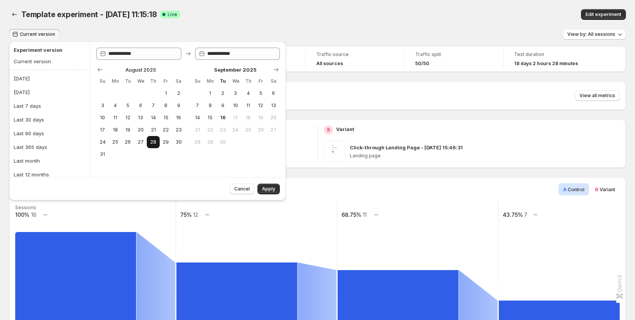 The image size is (635, 320). Describe the element at coordinates (604, 14) in the screenshot. I see `button: Edit experiment` at that location.